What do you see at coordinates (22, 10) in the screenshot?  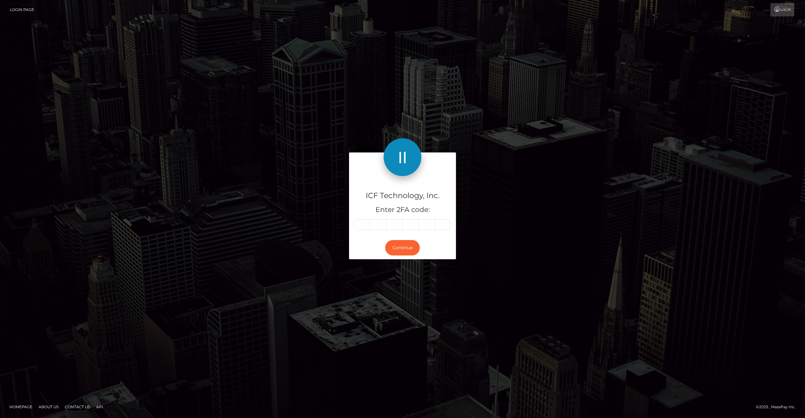 I see `a: Login Page` at bounding box center [22, 10].